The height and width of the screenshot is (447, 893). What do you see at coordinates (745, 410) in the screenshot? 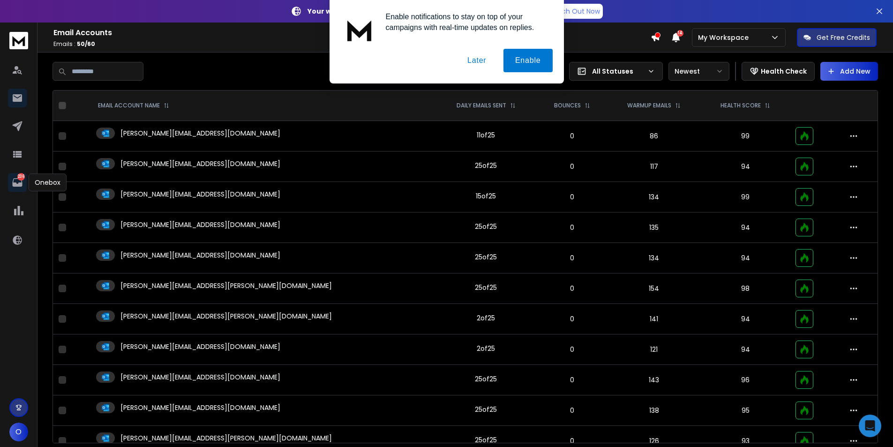
I see `td: 95` at bounding box center [745, 410].